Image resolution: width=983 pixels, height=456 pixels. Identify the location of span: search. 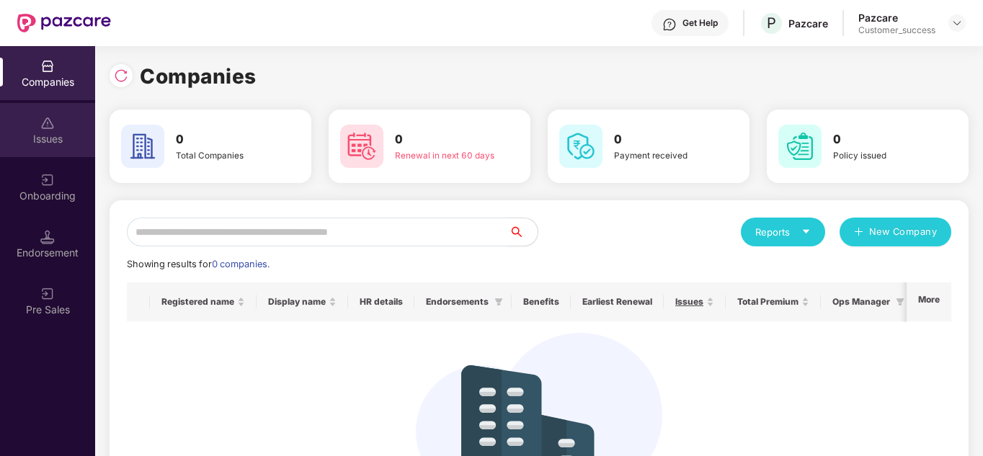
(522, 232).